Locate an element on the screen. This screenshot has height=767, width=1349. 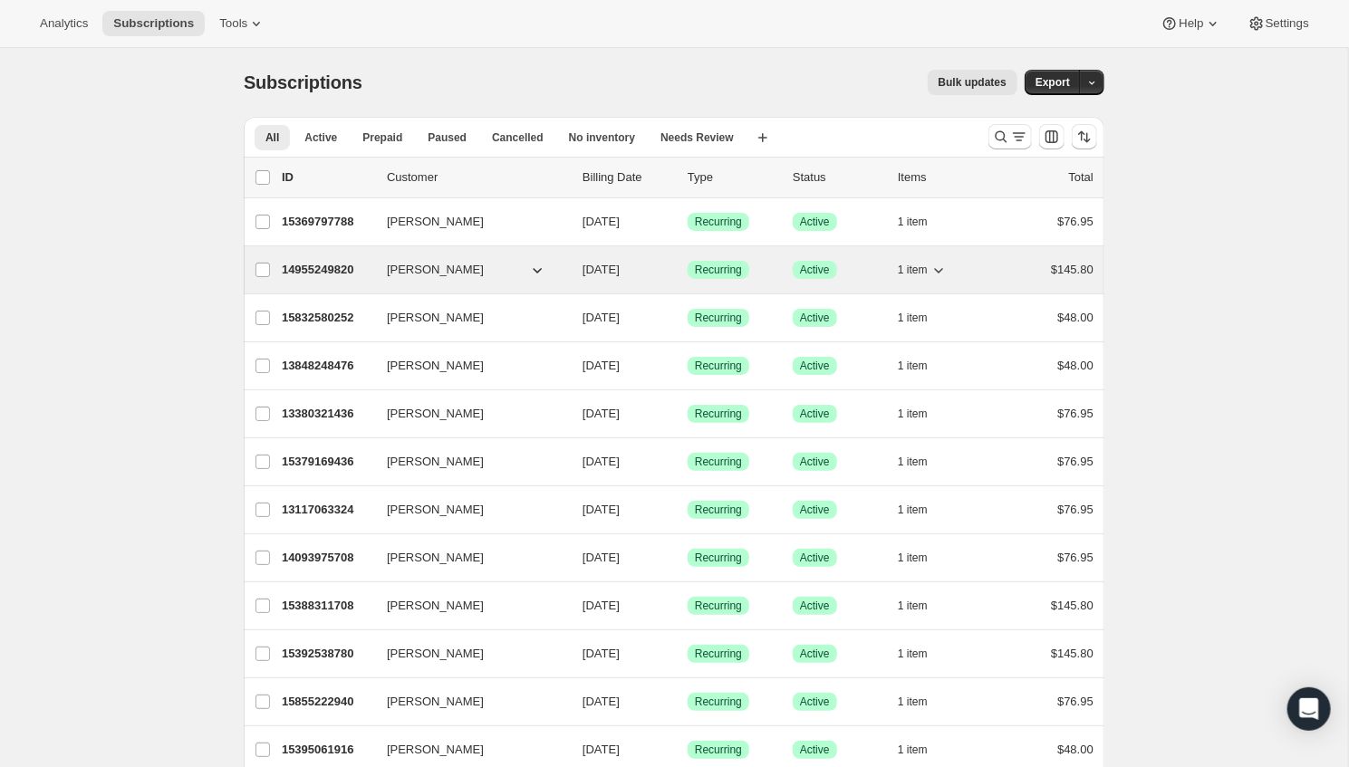
button: Help is located at coordinates (1190, 24).